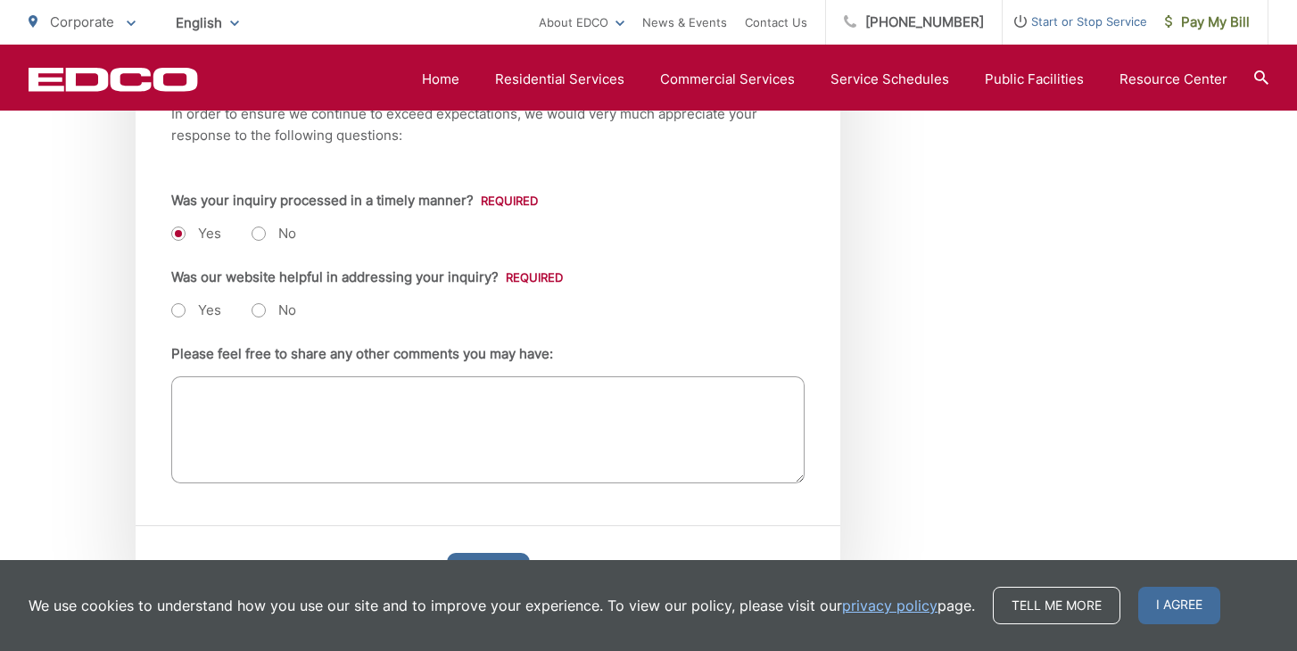 This screenshot has height=651, width=1297. Describe the element at coordinates (582, 22) in the screenshot. I see `a: About EDCO` at that location.